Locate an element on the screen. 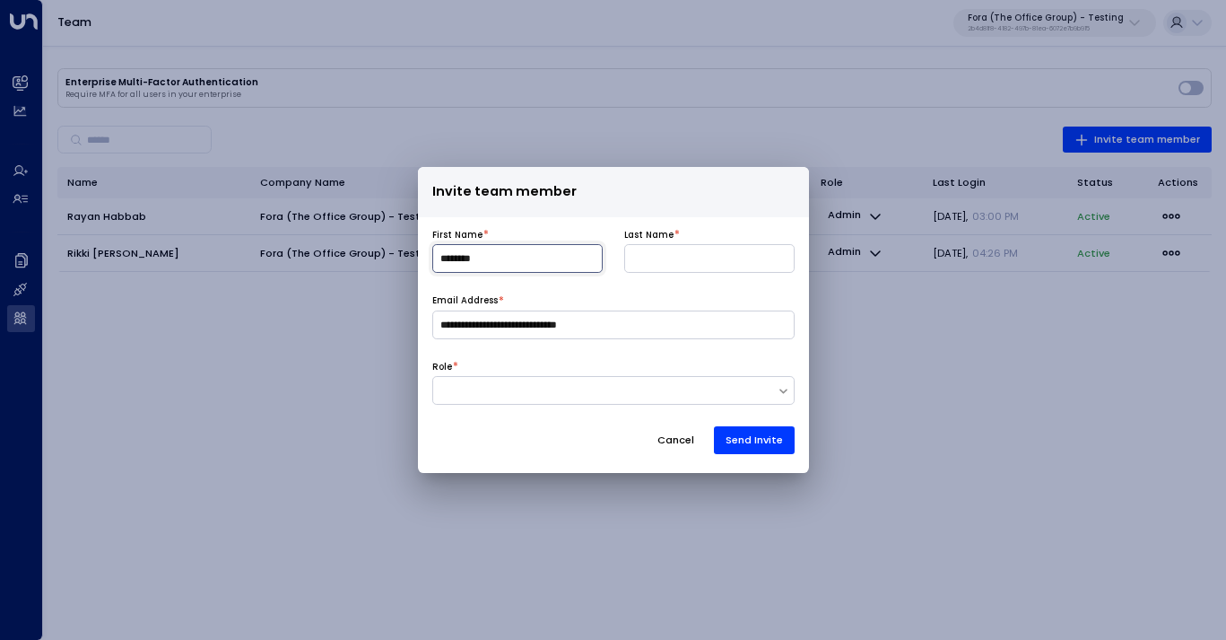 This screenshot has height=640, width=1226. label: Role is located at coordinates (442, 367).